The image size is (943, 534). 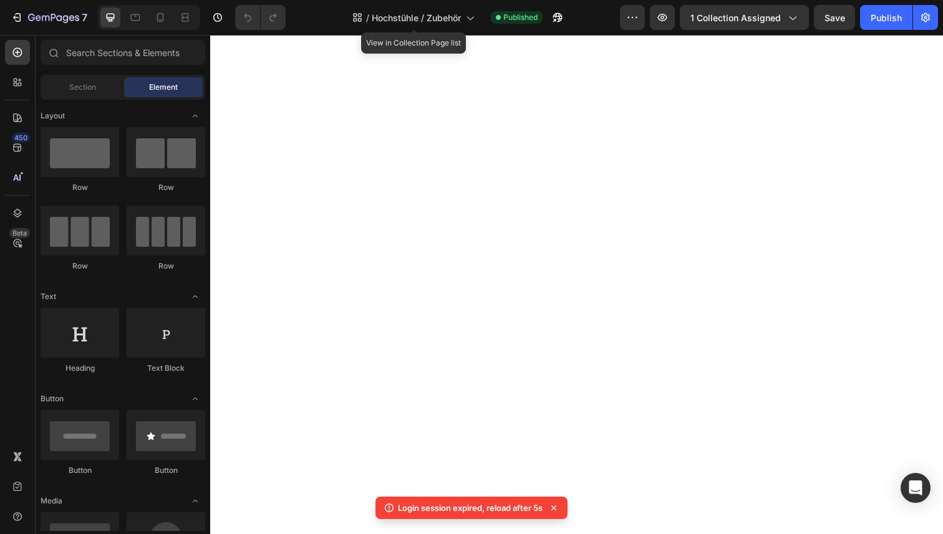 What do you see at coordinates (470, 508) in the screenshot?
I see `p: Login session expired, reload after 5s` at bounding box center [470, 508].